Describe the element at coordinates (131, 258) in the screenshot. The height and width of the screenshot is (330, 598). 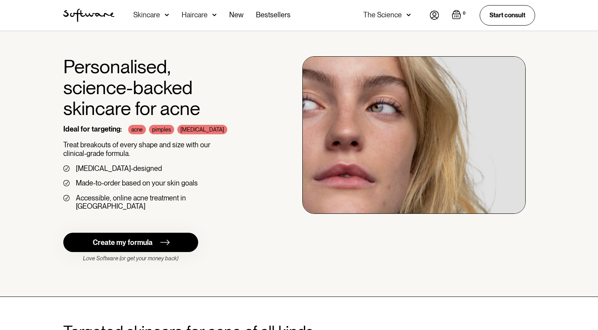
I see `div: Love Software (or get your money back)` at that location.